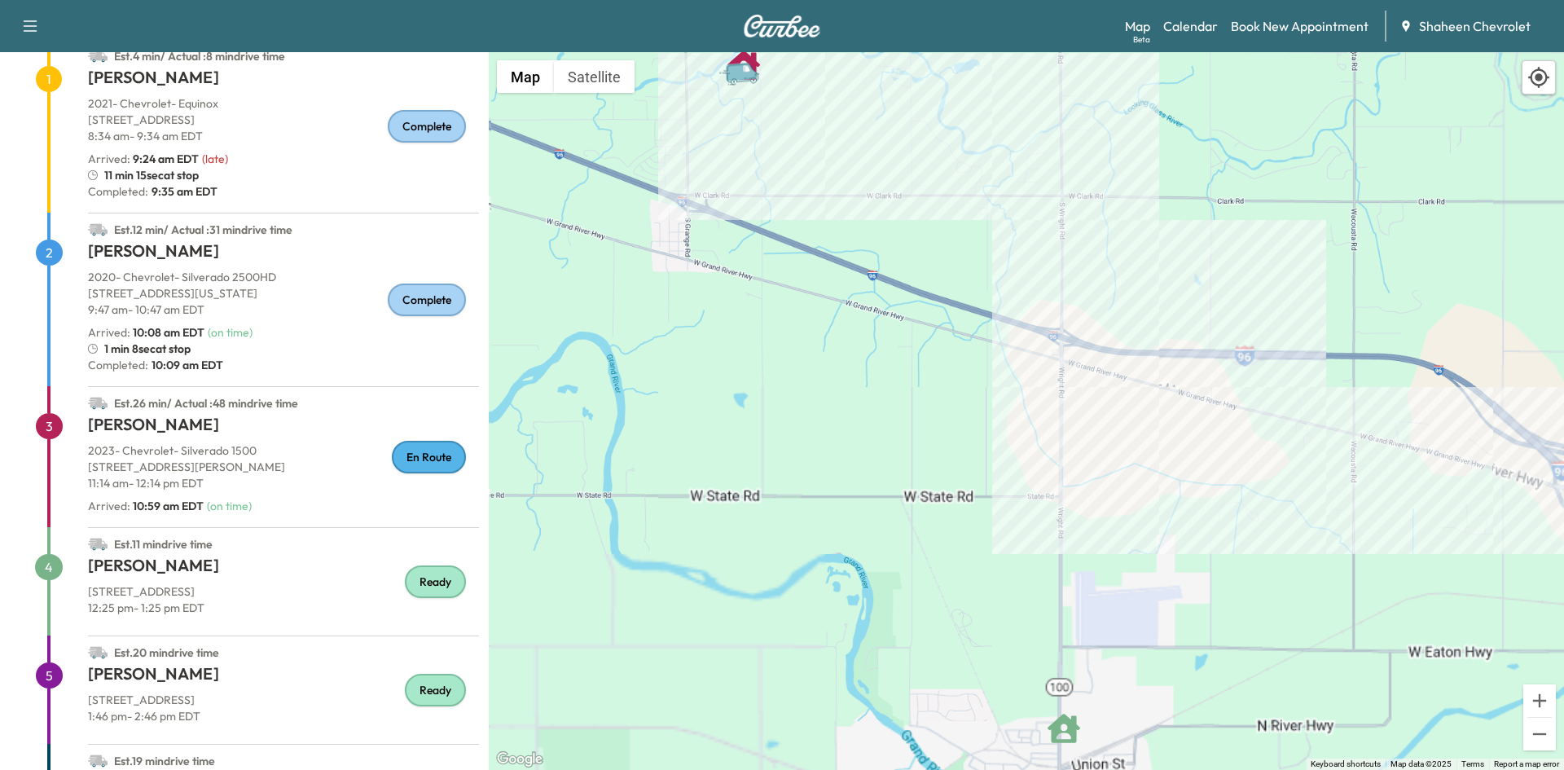  Describe the element at coordinates (526, 77) in the screenshot. I see `button: Show street map` at that location.